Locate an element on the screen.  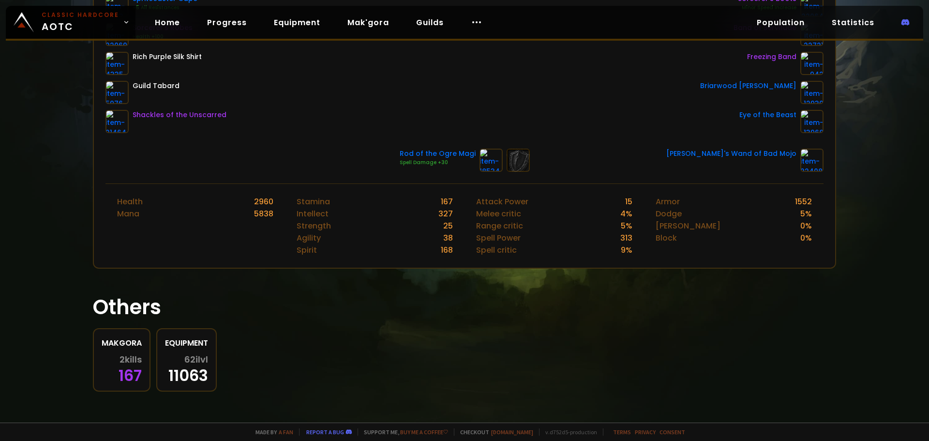
a: Population is located at coordinates (780, 22).